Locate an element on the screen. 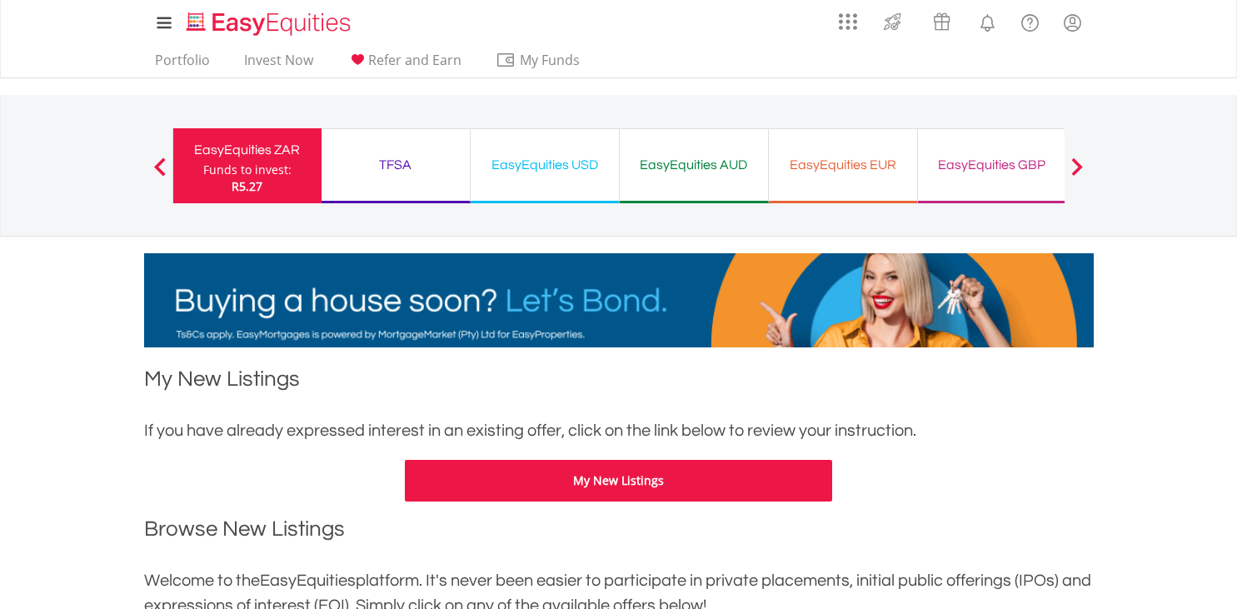 Image resolution: width=1237 pixels, height=609 pixels. span: R5.27 is located at coordinates (247, 186).